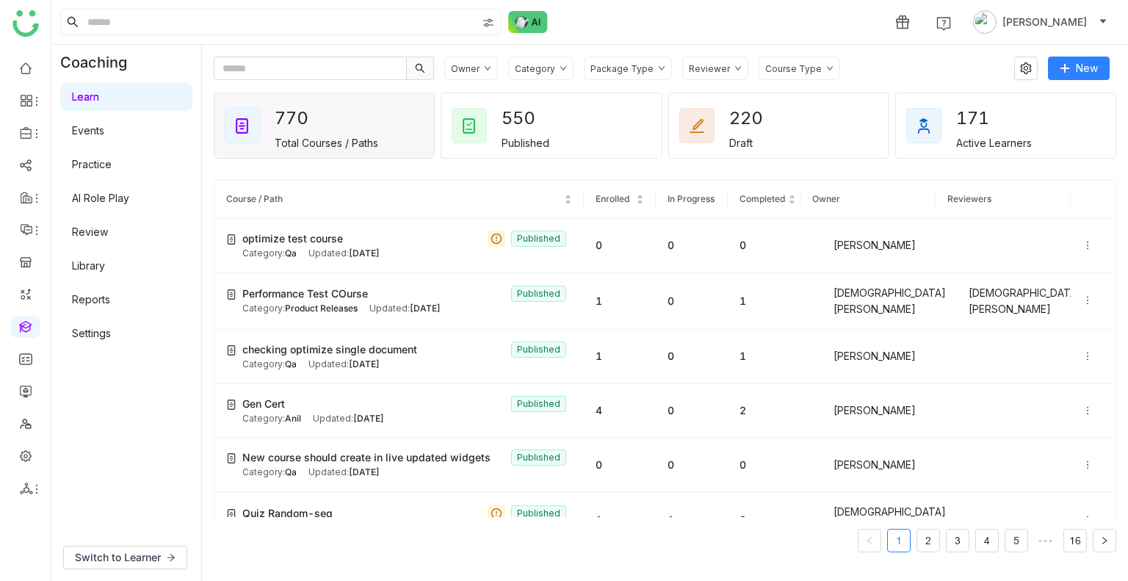 The image size is (1128, 581). What do you see at coordinates (1075, 541) in the screenshot?
I see `li: 16` at bounding box center [1075, 541].